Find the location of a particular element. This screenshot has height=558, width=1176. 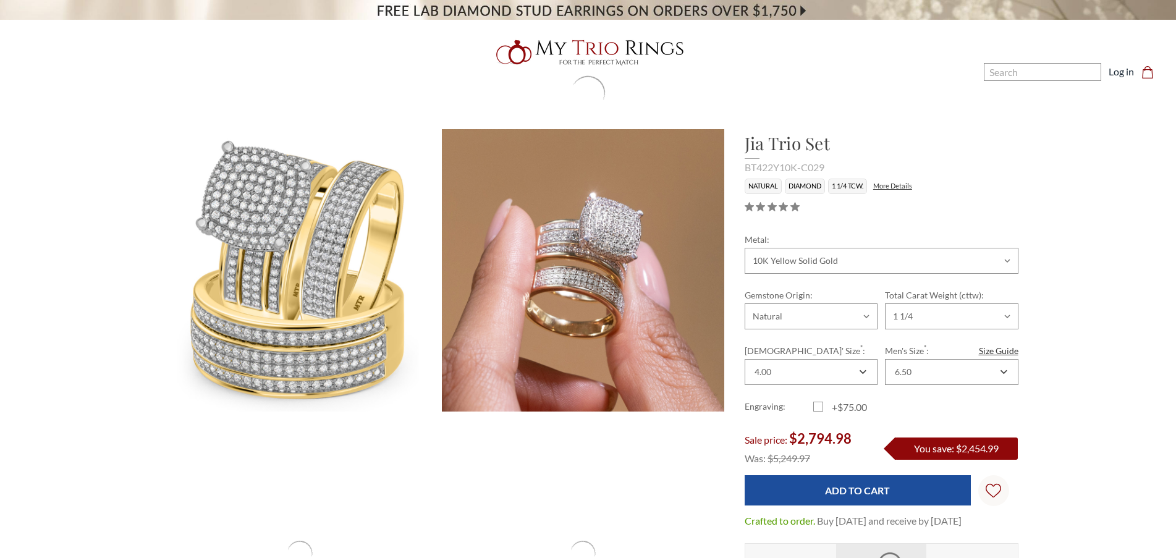

input: Search is located at coordinates (1043, 72).